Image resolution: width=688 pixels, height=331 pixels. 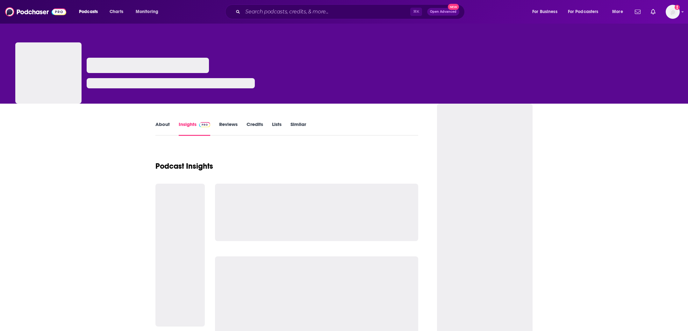 I want to click on a: Similar, so click(x=298, y=128).